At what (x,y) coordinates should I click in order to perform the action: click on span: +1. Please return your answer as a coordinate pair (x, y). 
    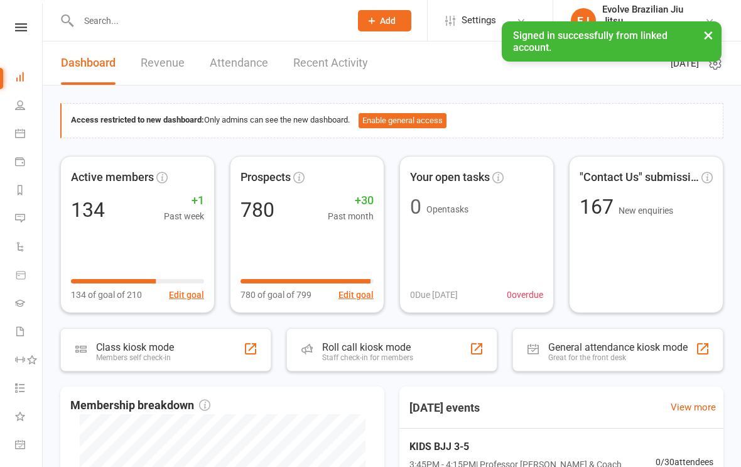
    Looking at the image, I should click on (184, 200).